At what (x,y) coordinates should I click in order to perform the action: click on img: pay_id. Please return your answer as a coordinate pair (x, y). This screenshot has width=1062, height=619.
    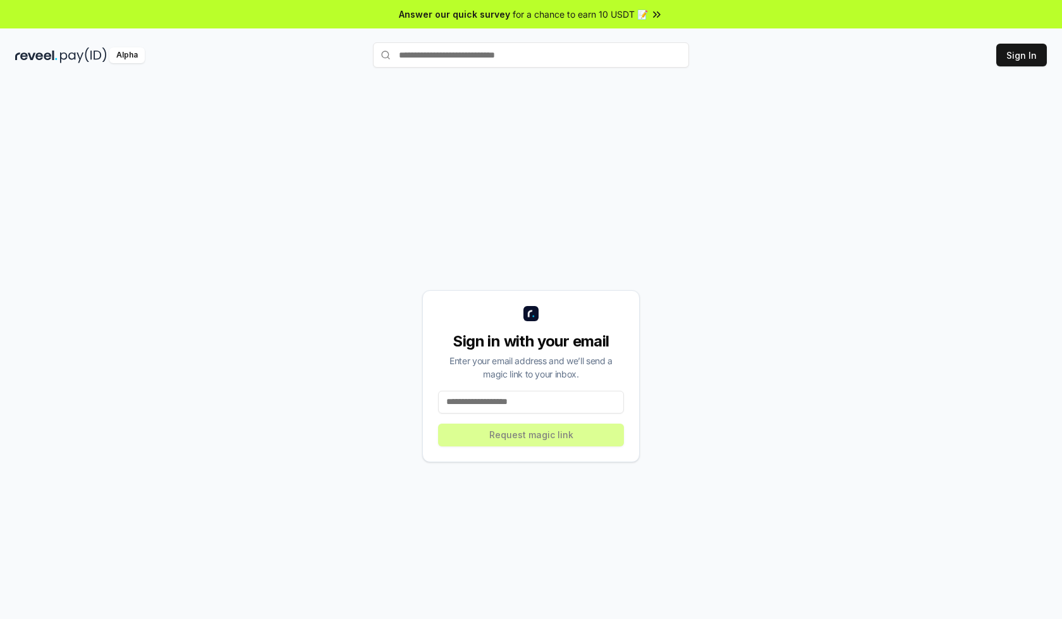
    Looking at the image, I should click on (83, 55).